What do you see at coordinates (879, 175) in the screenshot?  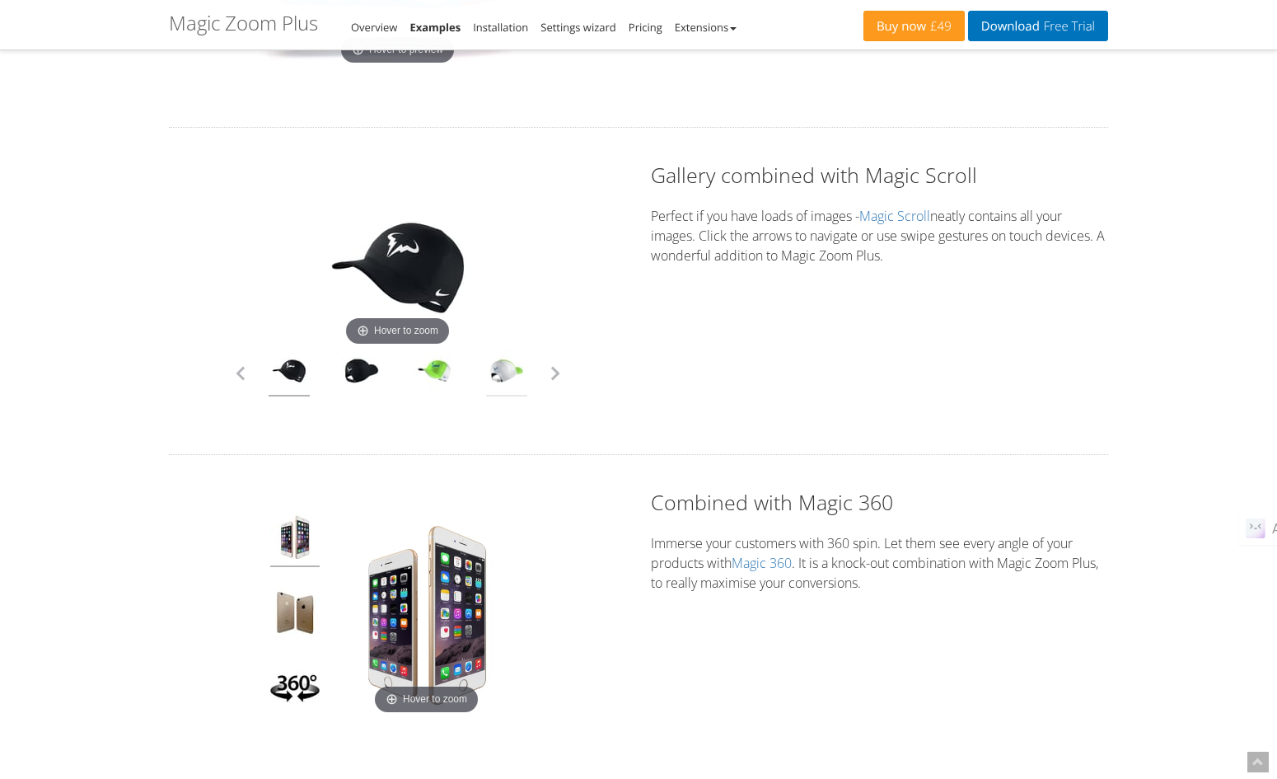 I see `h2: Gallery combined with Magic Scroll` at bounding box center [879, 175].